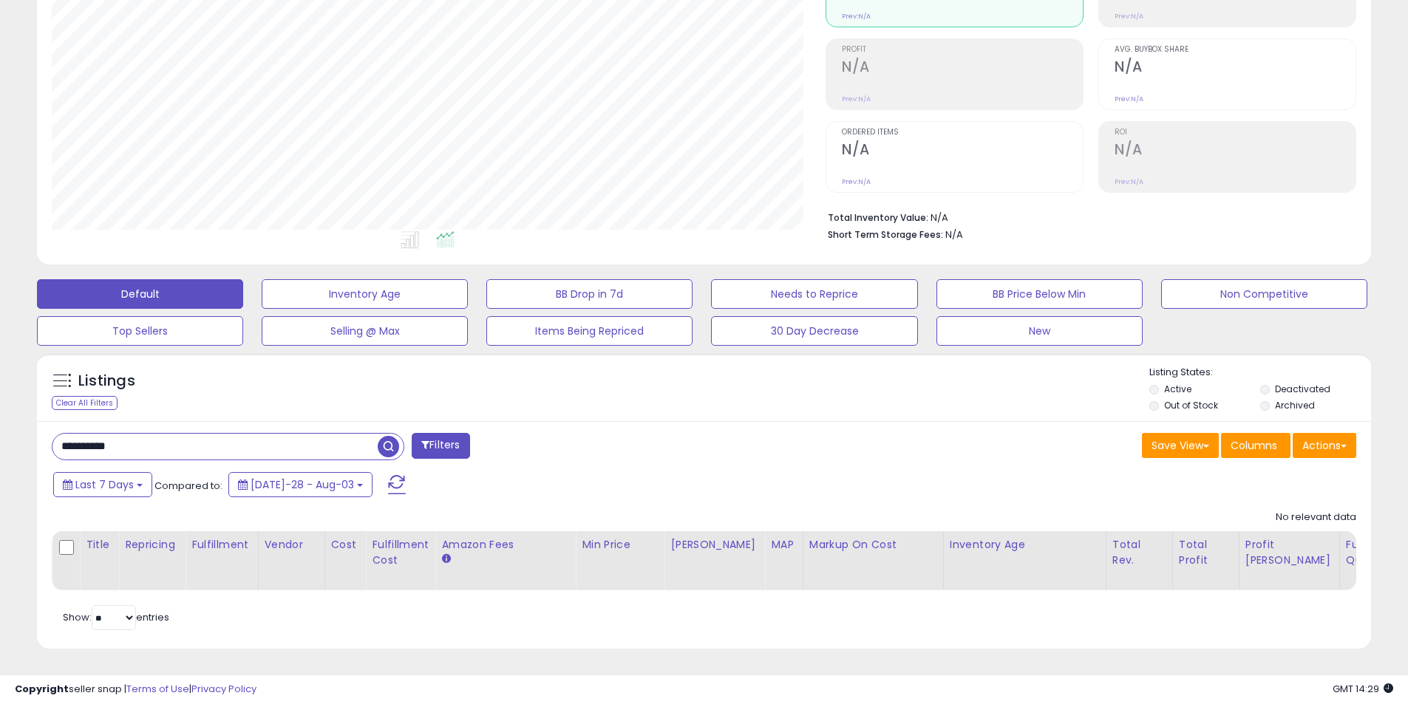 This screenshot has width=1408, height=704. What do you see at coordinates (1295, 405) in the screenshot?
I see `label: Archived` at bounding box center [1295, 405].